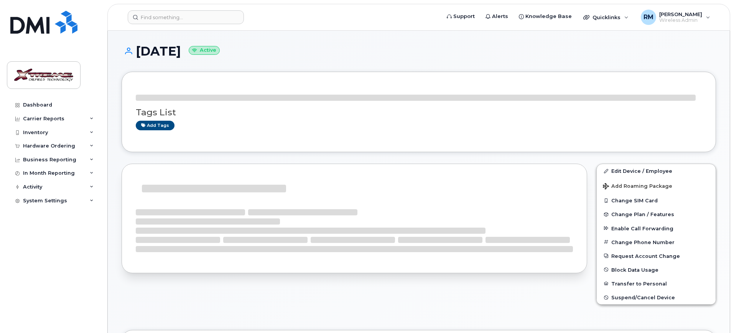 The image size is (734, 333). I want to click on small: Active, so click(204, 50).